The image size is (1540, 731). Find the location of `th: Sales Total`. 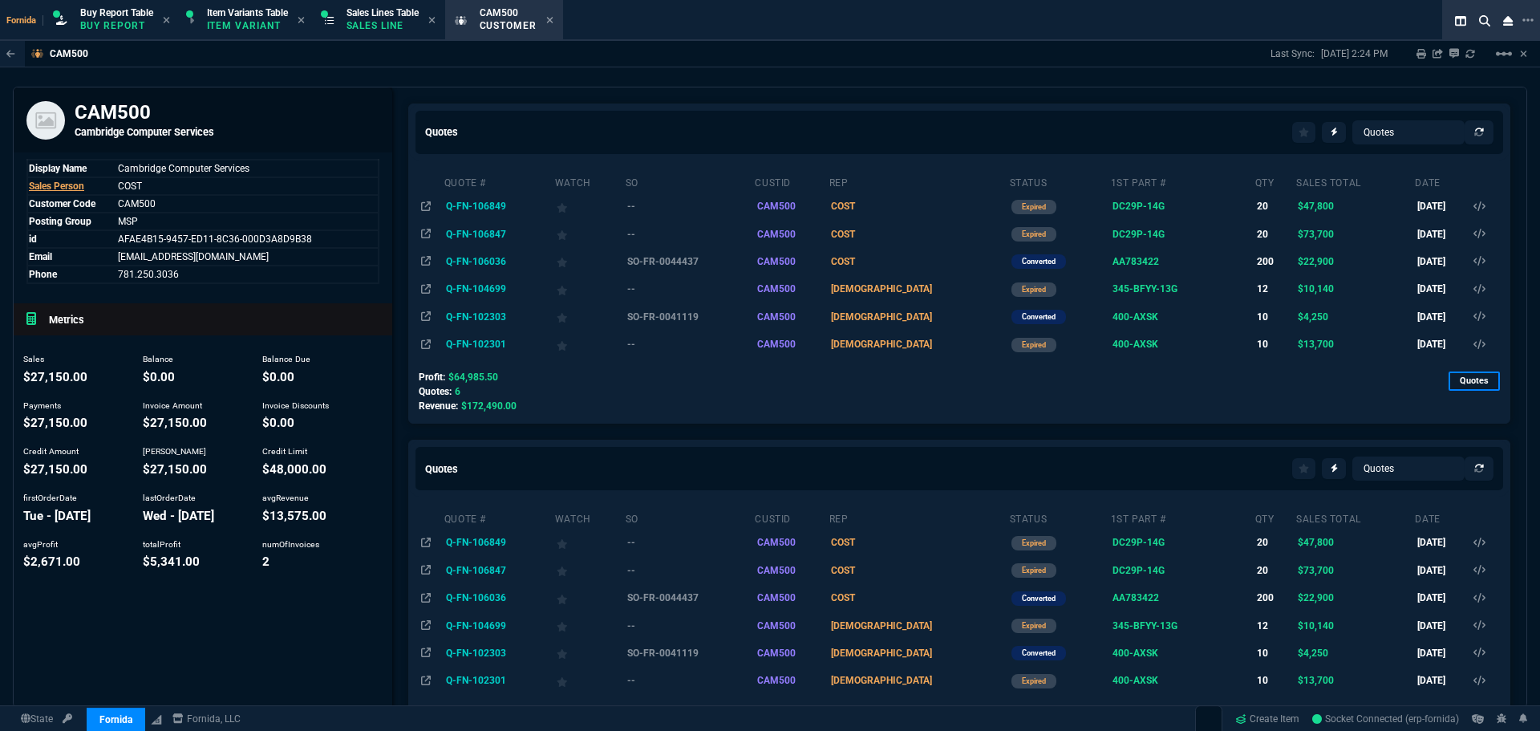

th: Sales Total is located at coordinates (1355, 517).